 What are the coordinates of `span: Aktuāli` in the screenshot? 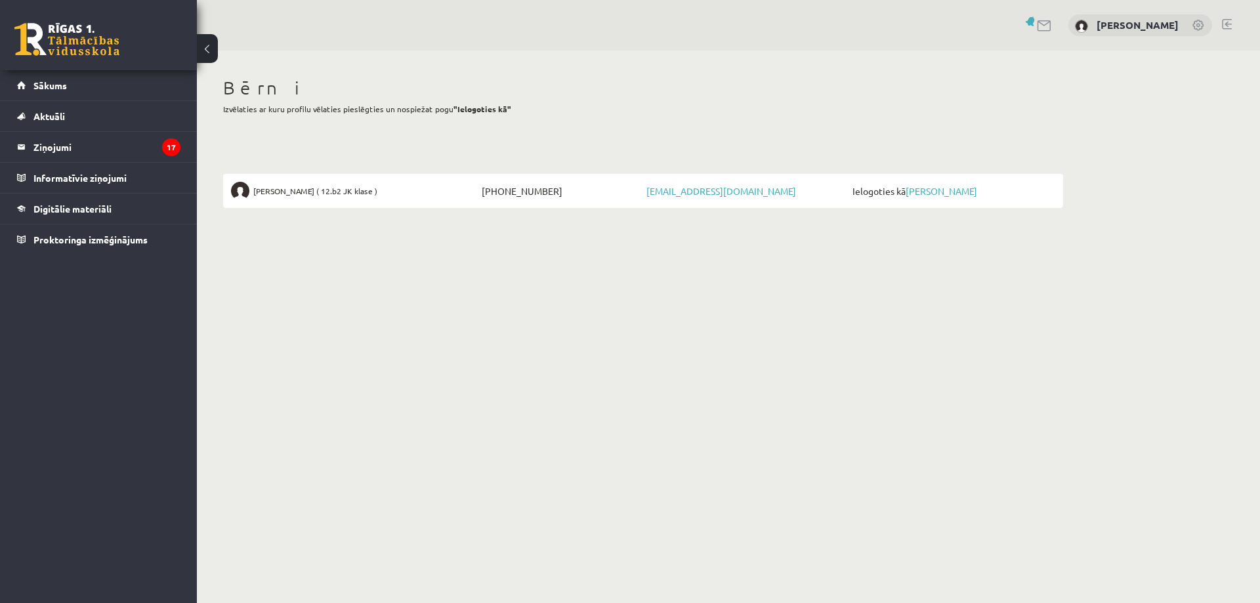 It's located at (49, 116).